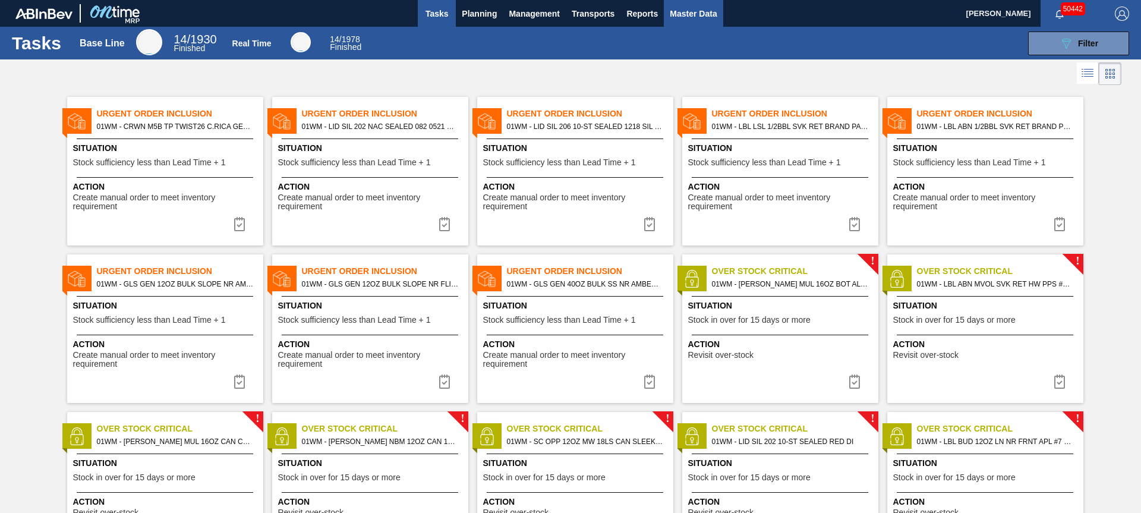 This screenshot has height=513, width=1141. What do you see at coordinates (195, 39) in the screenshot?
I see `span: / 1930` at bounding box center [195, 39].